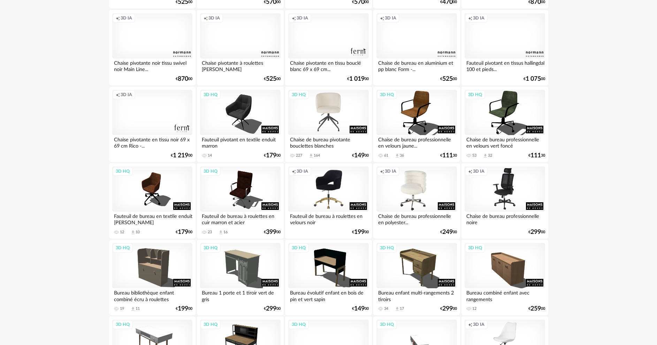 Image resolution: width=657 pixels, height=345 pixels. I want to click on div: Chaise de bureau professionnelle en polyester..., so click(417, 219).